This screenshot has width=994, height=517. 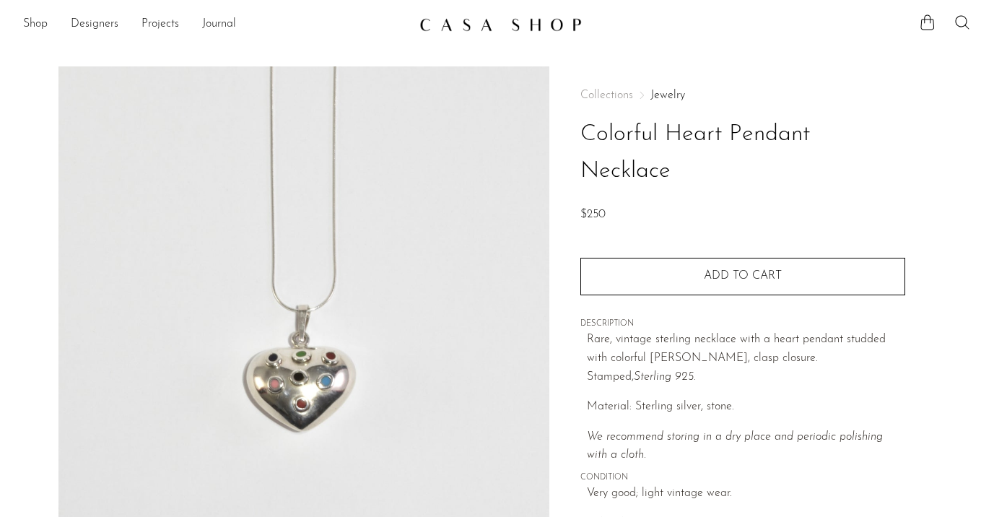 What do you see at coordinates (743, 276) in the screenshot?
I see `button: Add to cart` at bounding box center [743, 276].